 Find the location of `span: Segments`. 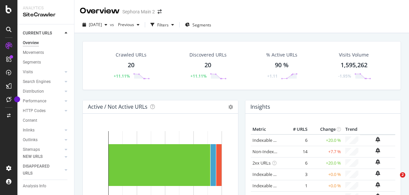

span: Segments is located at coordinates (202, 25).